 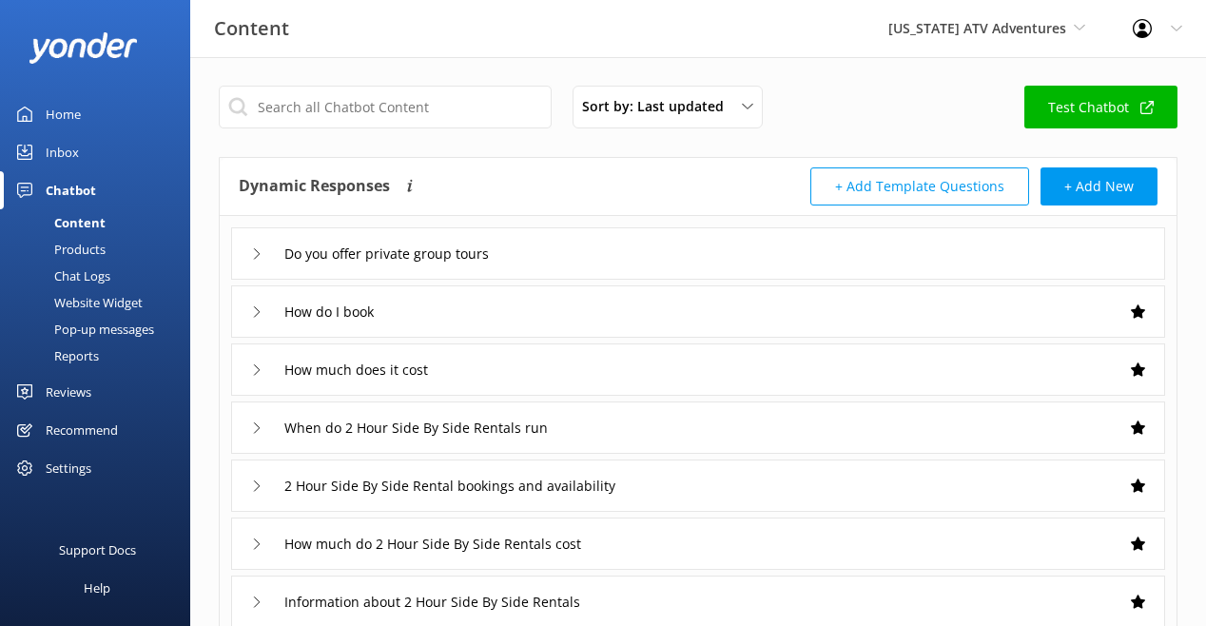 What do you see at coordinates (314, 186) in the screenshot?
I see `h4: Dynamic Responses` at bounding box center [314, 186].